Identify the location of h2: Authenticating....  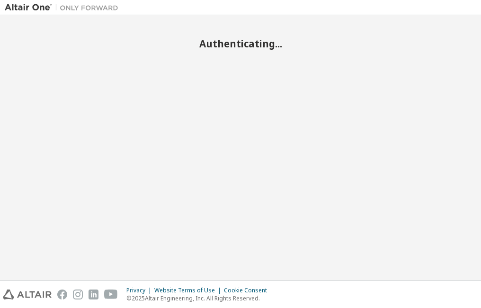
(241, 44).